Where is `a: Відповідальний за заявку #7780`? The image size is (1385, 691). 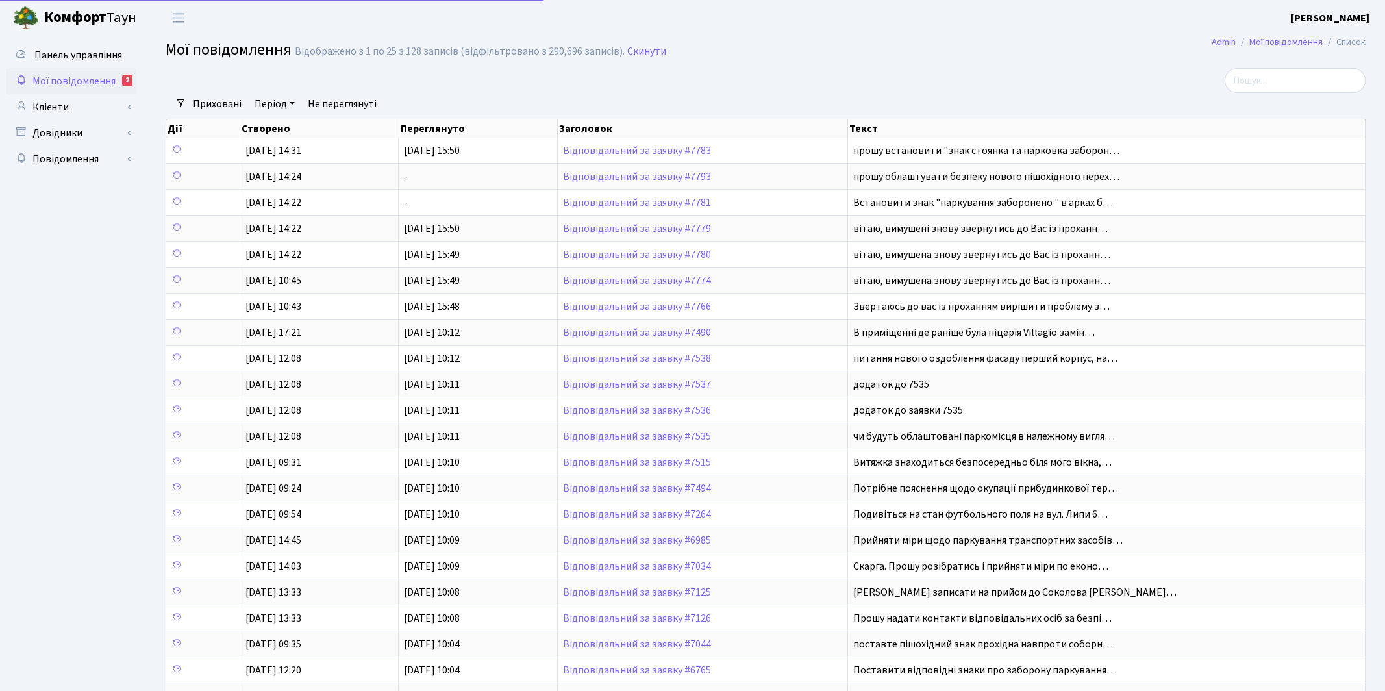 a: Відповідальний за заявку #7780 is located at coordinates (637, 255).